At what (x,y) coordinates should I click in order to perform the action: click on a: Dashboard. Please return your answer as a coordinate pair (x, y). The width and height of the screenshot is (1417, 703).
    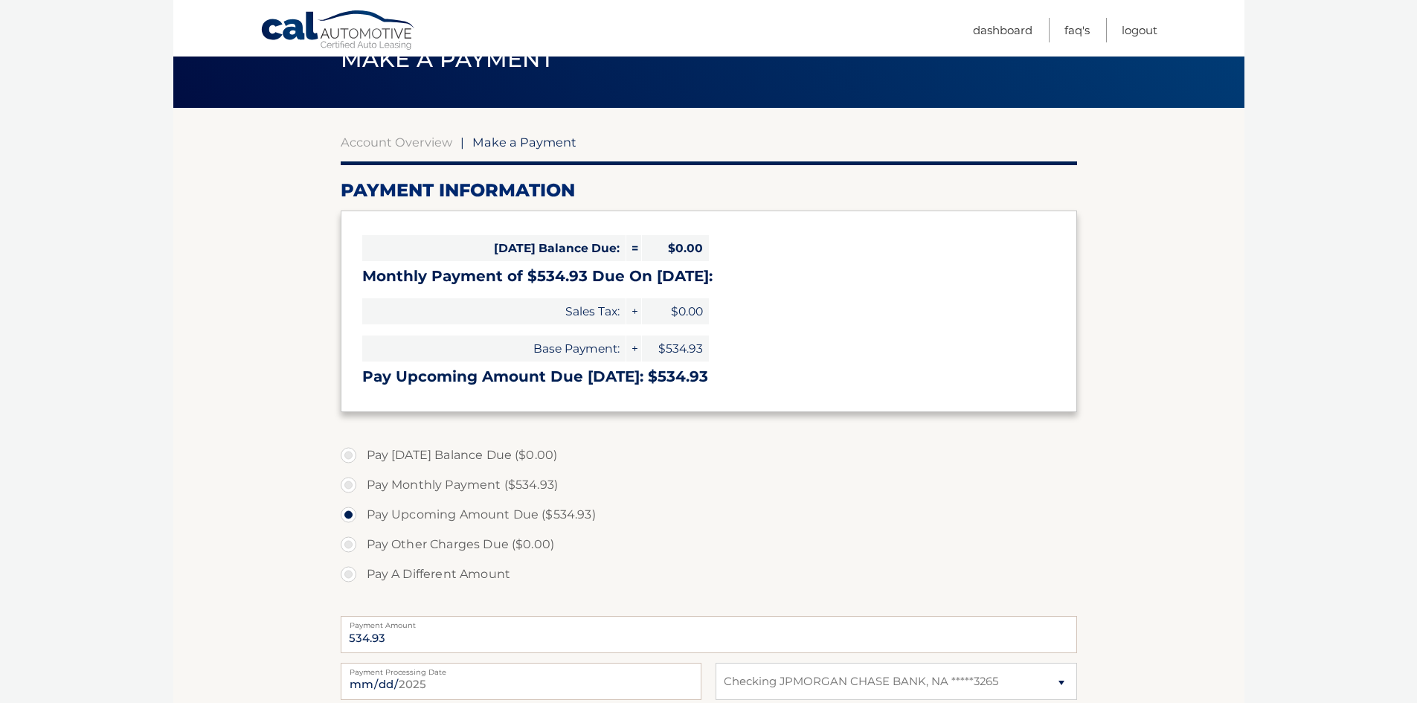
    Looking at the image, I should click on (1003, 30).